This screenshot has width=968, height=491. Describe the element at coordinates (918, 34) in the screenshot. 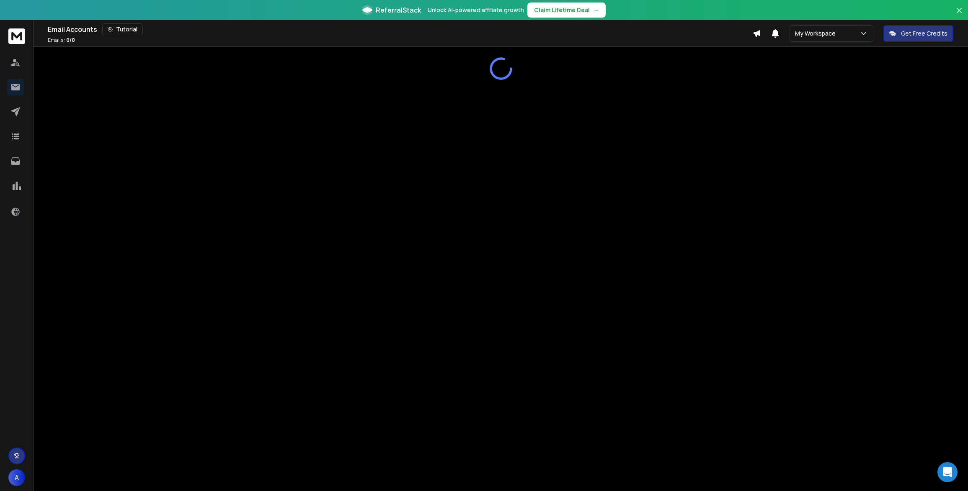

I see `button: Get Free Credits` at that location.